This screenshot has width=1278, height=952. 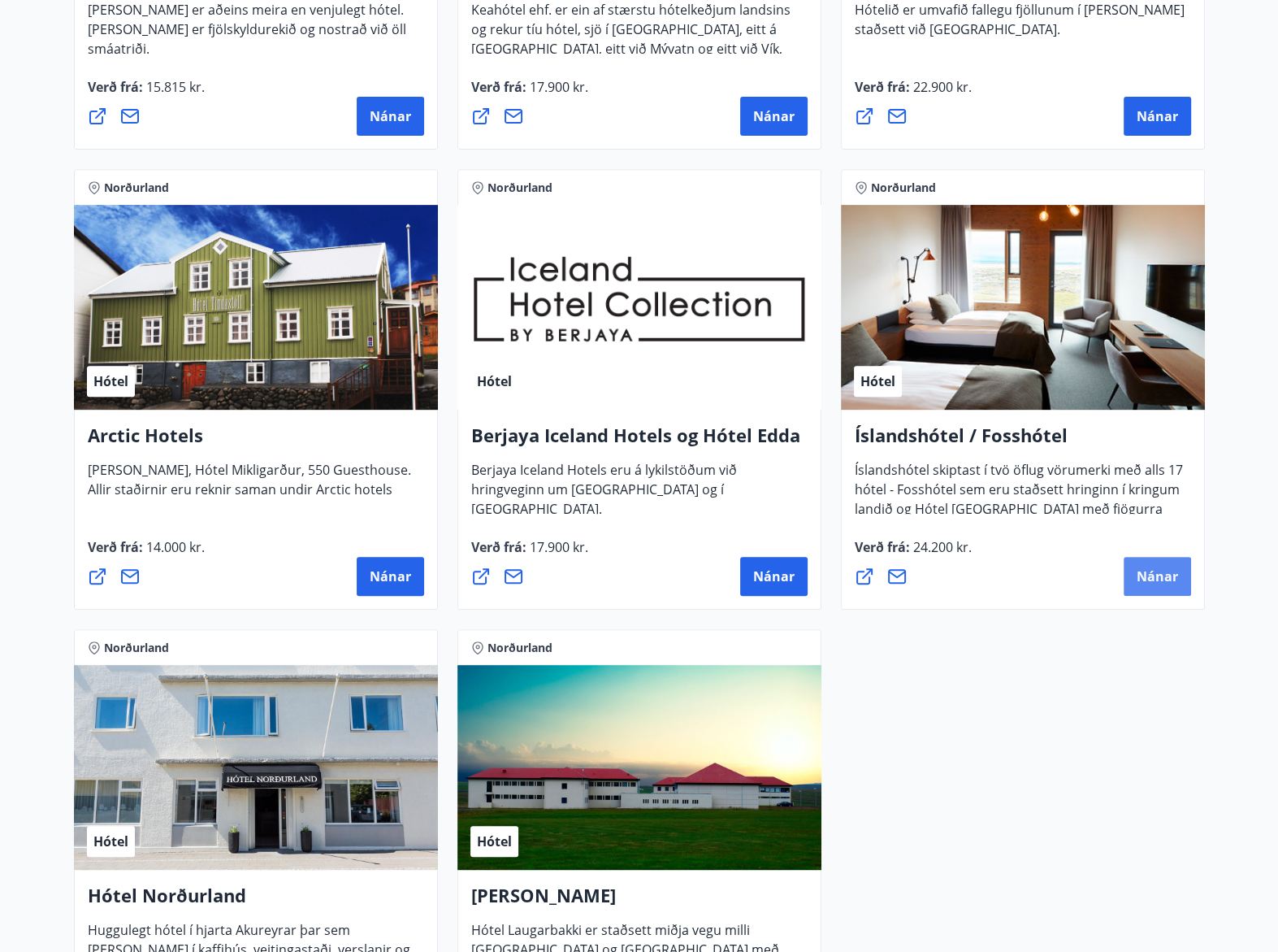 I want to click on span: 22.900 kr., so click(x=942, y=87).